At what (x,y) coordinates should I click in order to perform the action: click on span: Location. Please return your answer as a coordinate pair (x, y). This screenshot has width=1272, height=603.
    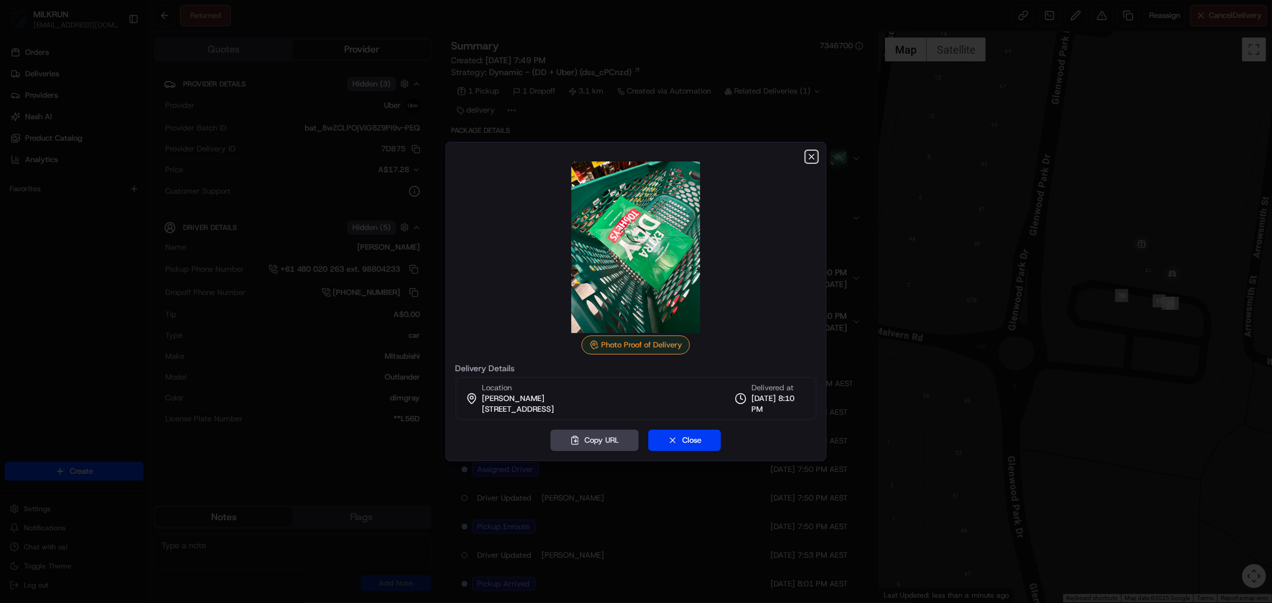
    Looking at the image, I should click on (497, 388).